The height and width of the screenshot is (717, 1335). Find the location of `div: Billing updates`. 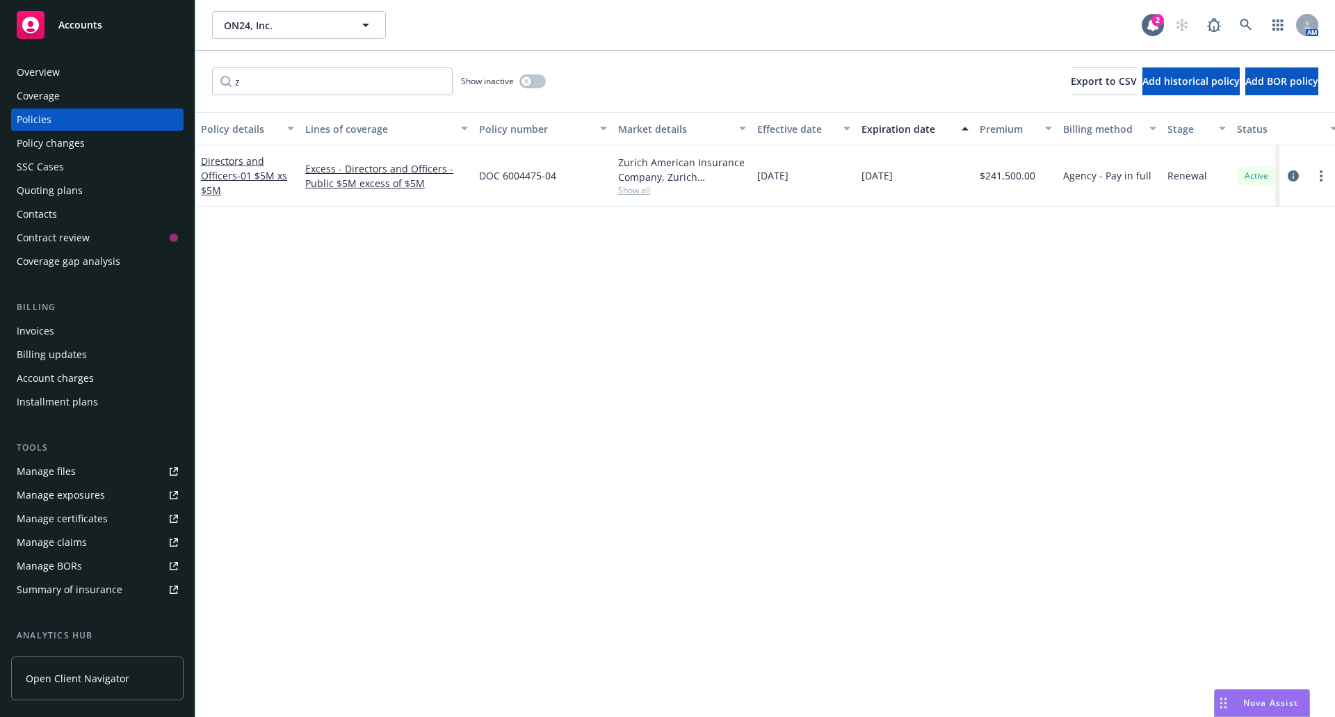

div: Billing updates is located at coordinates (51, 355).